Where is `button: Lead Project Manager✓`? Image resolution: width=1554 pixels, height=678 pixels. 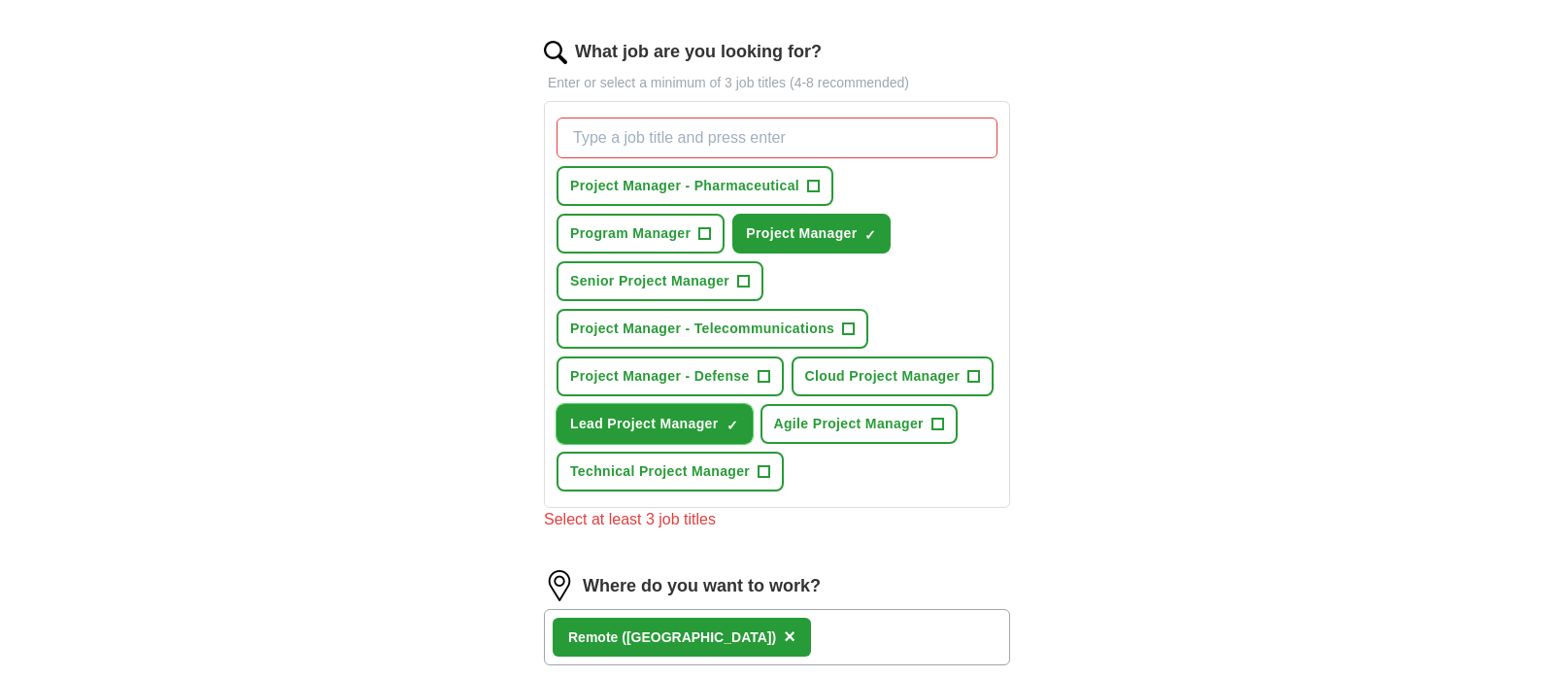 button: Lead Project Manager✓ is located at coordinates (655, 424).